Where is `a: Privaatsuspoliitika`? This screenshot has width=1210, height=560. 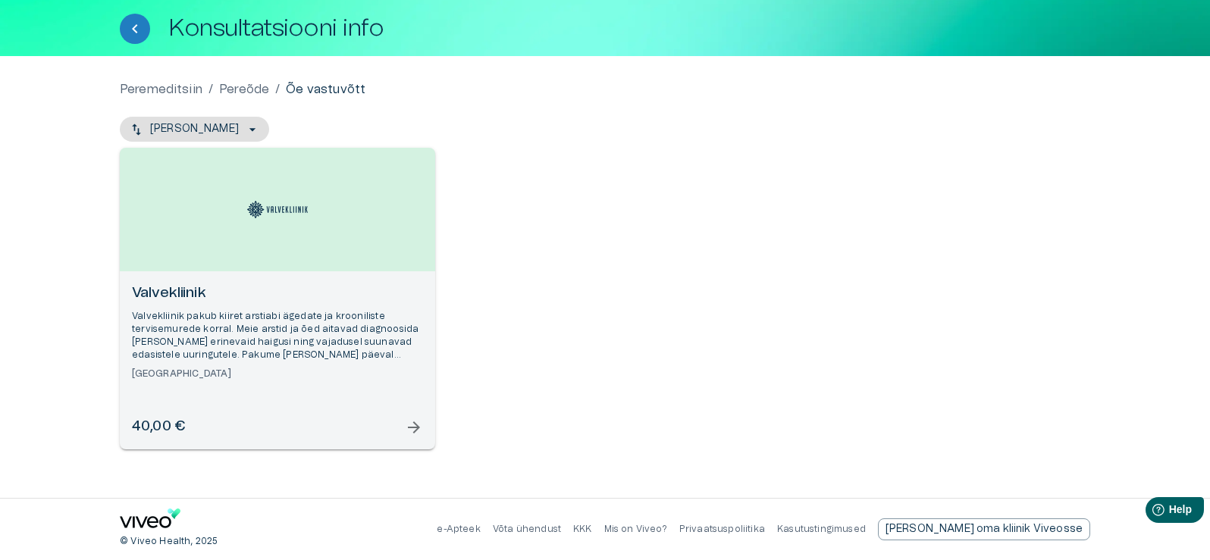
a: Privaatsuspoliitika is located at coordinates (722, 529).